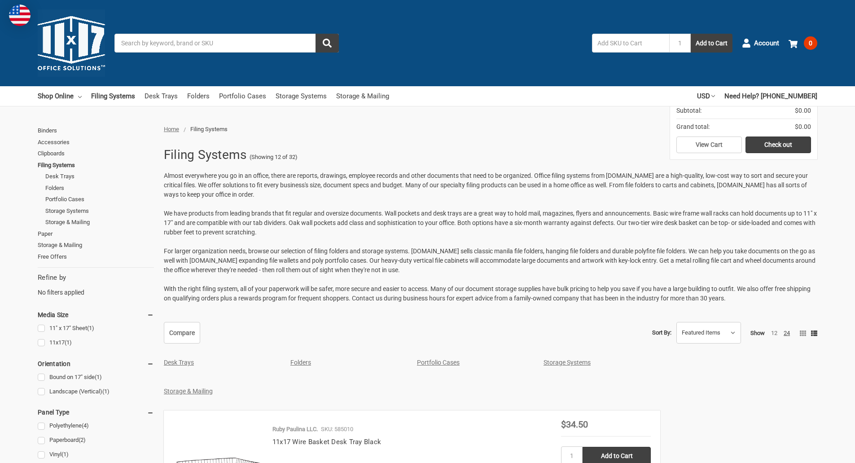  I want to click on span: Show, so click(757, 333).